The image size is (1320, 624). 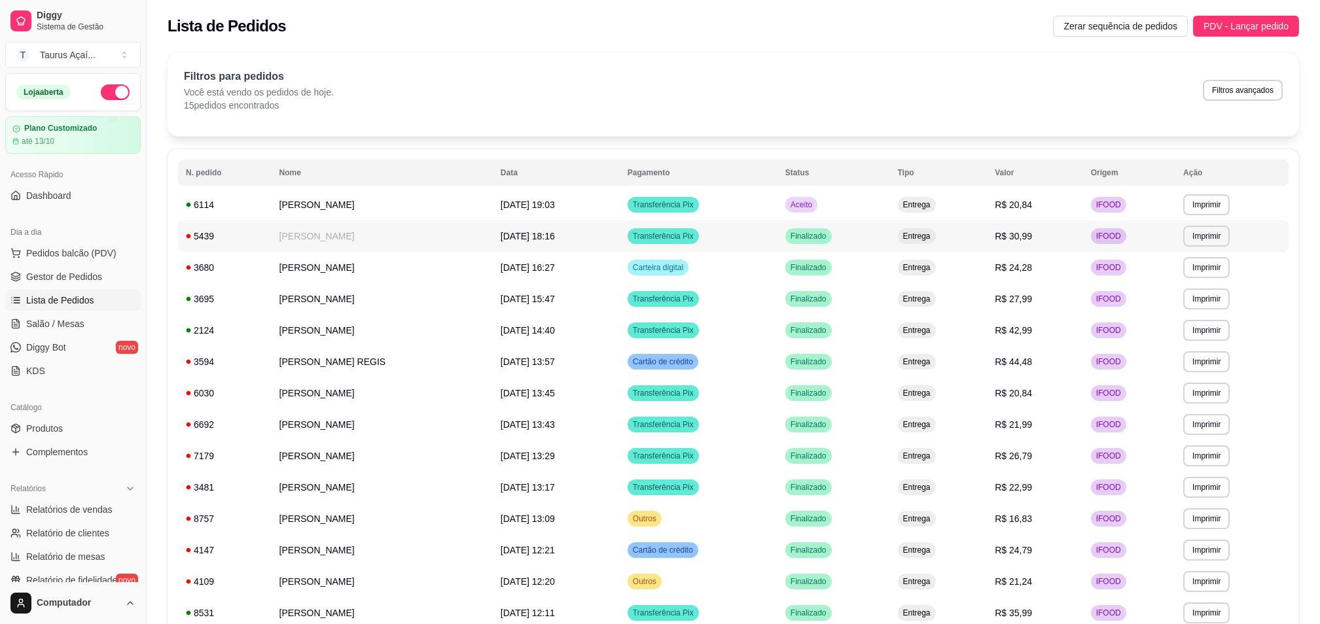 I want to click on div: 4147, so click(x=224, y=550).